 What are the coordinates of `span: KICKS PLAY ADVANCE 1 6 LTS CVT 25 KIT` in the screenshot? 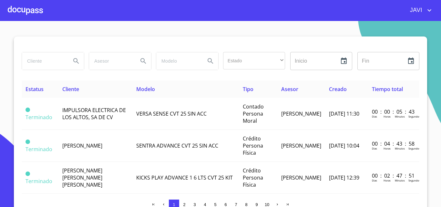 It's located at (184, 178).